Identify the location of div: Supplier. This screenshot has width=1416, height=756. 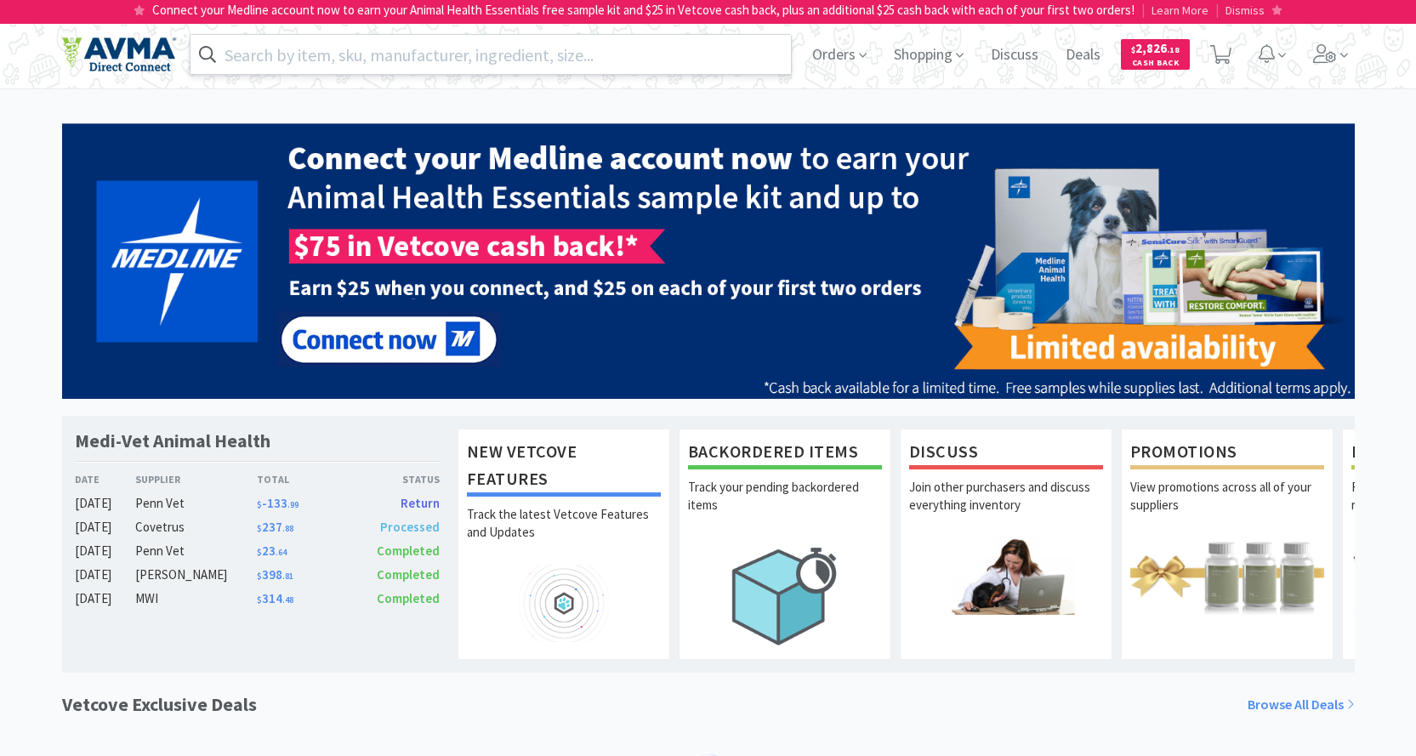
(196, 479).